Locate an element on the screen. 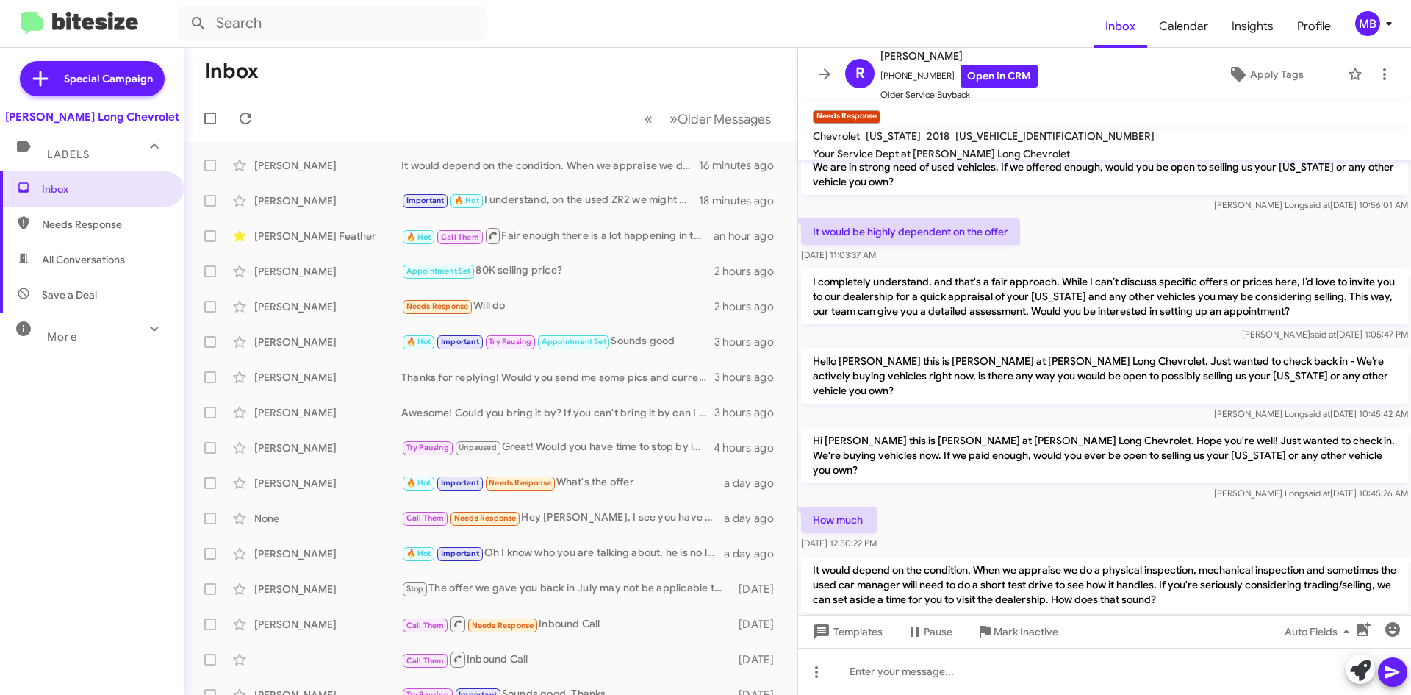 Image resolution: width=1411 pixels, height=695 pixels. button: Templates is located at coordinates (846, 631).